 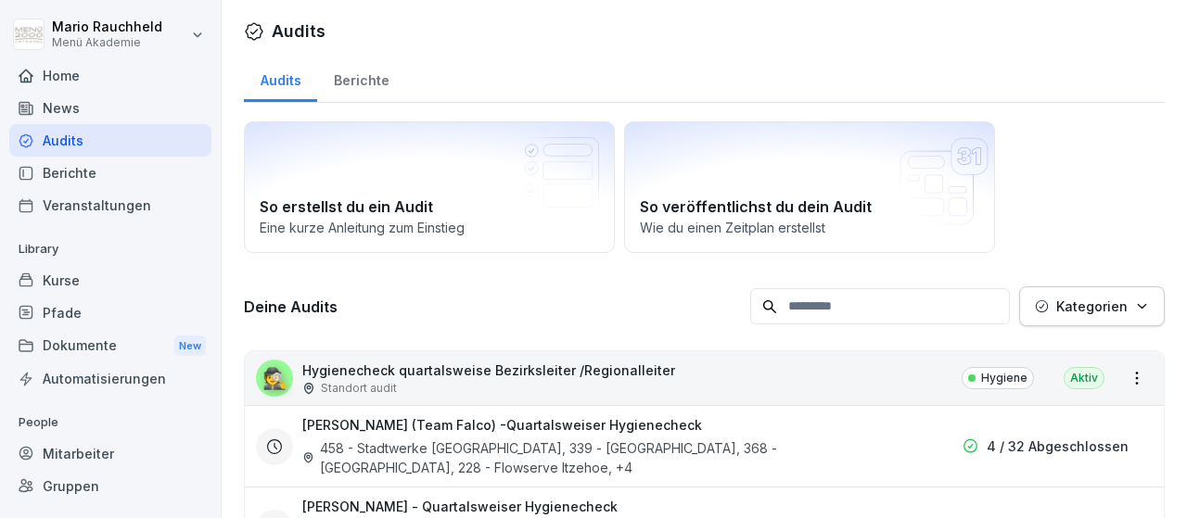 What do you see at coordinates (110, 280) in the screenshot?
I see `a: Kurse` at bounding box center [110, 280].